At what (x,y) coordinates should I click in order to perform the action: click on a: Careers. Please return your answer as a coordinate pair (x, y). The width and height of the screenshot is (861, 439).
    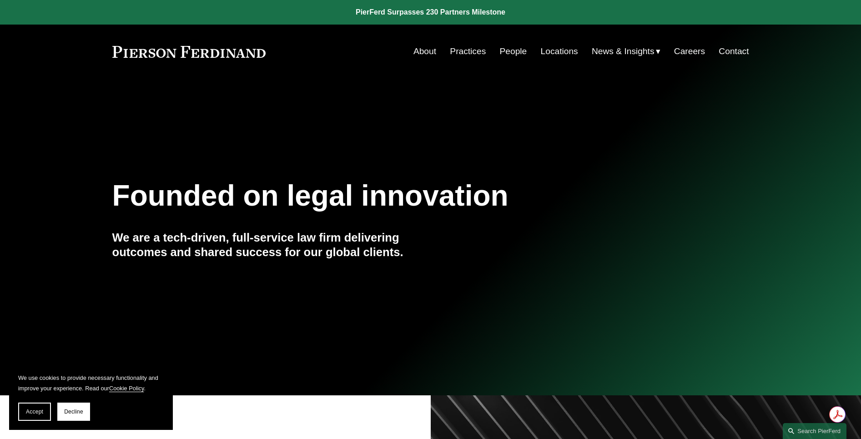
    Looking at the image, I should click on (690, 51).